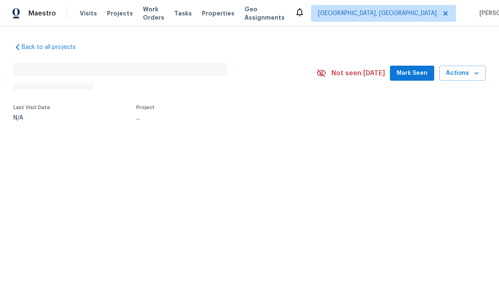 Image resolution: width=499 pixels, height=304 pixels. Describe the element at coordinates (42, 13) in the screenshot. I see `span: Maestro` at that location.